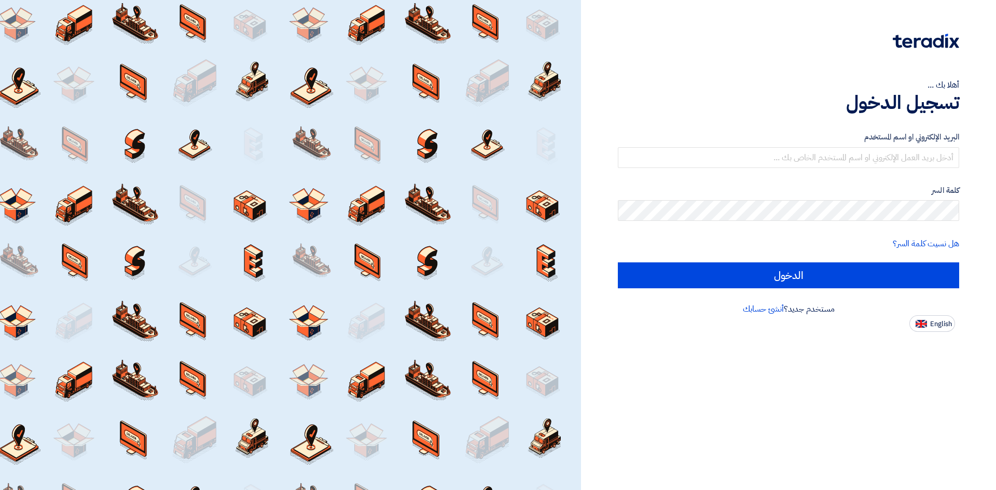 The height and width of the screenshot is (490, 996). What do you see at coordinates (926, 244) in the screenshot?
I see `a: هل نسيت كلمة السر؟` at bounding box center [926, 244].